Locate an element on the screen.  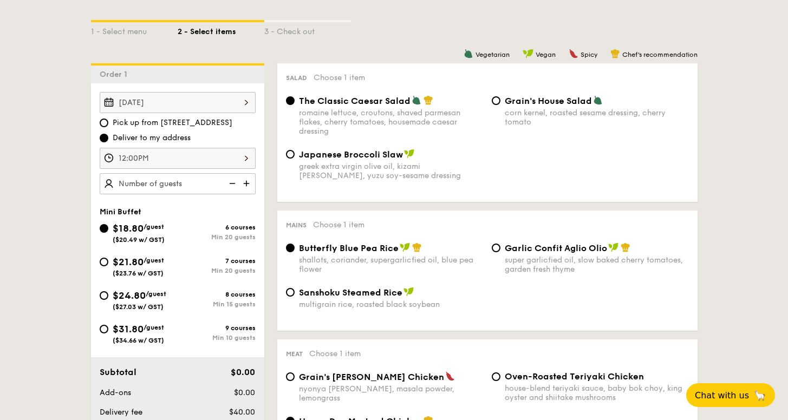
input: $31.80/guest($34.66 w/ GST)9 coursesMin 10 guests is located at coordinates (104, 329).